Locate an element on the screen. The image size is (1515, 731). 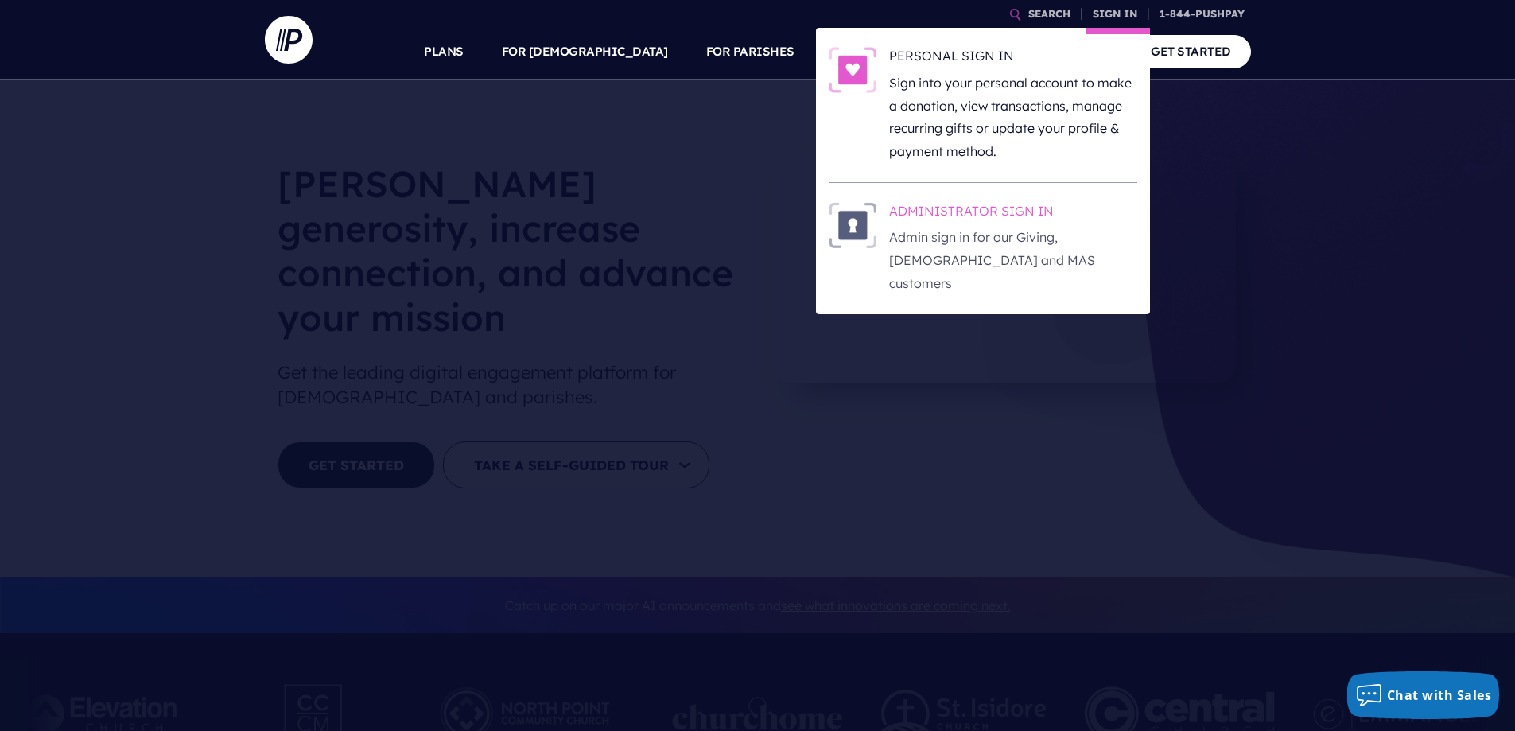
p: Sign into your personal account to make a donation, view transactions, manage recurring gifts or ... is located at coordinates (1013, 117).